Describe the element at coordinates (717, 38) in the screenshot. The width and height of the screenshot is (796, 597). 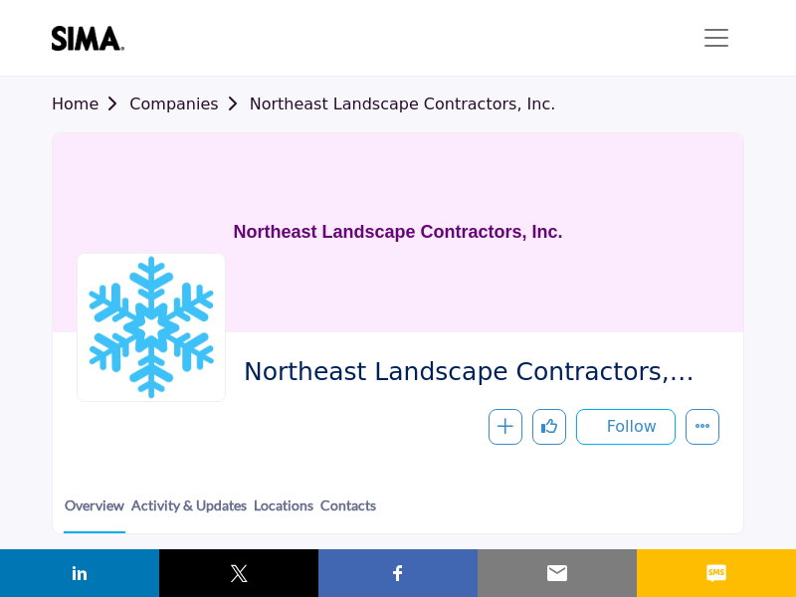
I see `button: Toggle navigation` at that location.